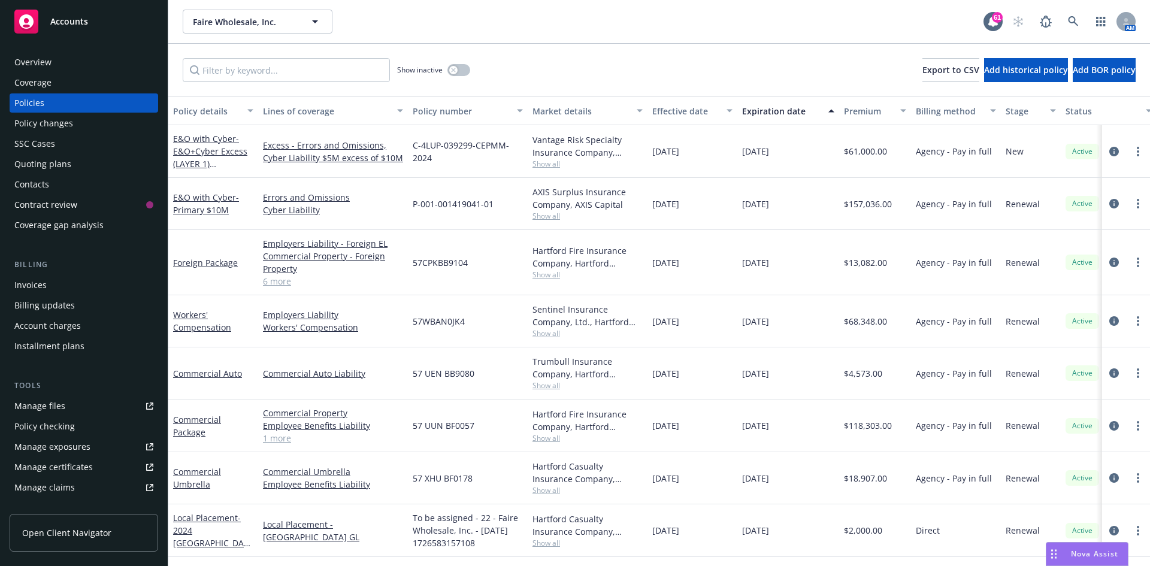 The width and height of the screenshot is (1150, 566). What do you see at coordinates (1073, 22) in the screenshot?
I see `a: Search` at bounding box center [1073, 22].